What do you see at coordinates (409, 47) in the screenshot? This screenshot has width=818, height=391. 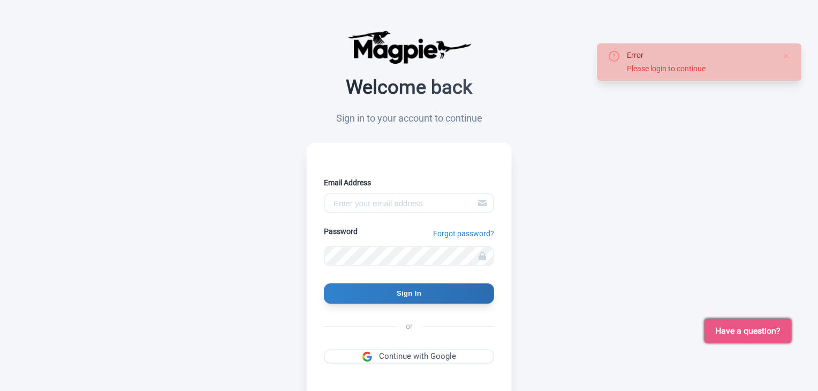 I see `img: logo-ab69f6fb50320c5b225c76a69d11143b.png` at bounding box center [409, 47].